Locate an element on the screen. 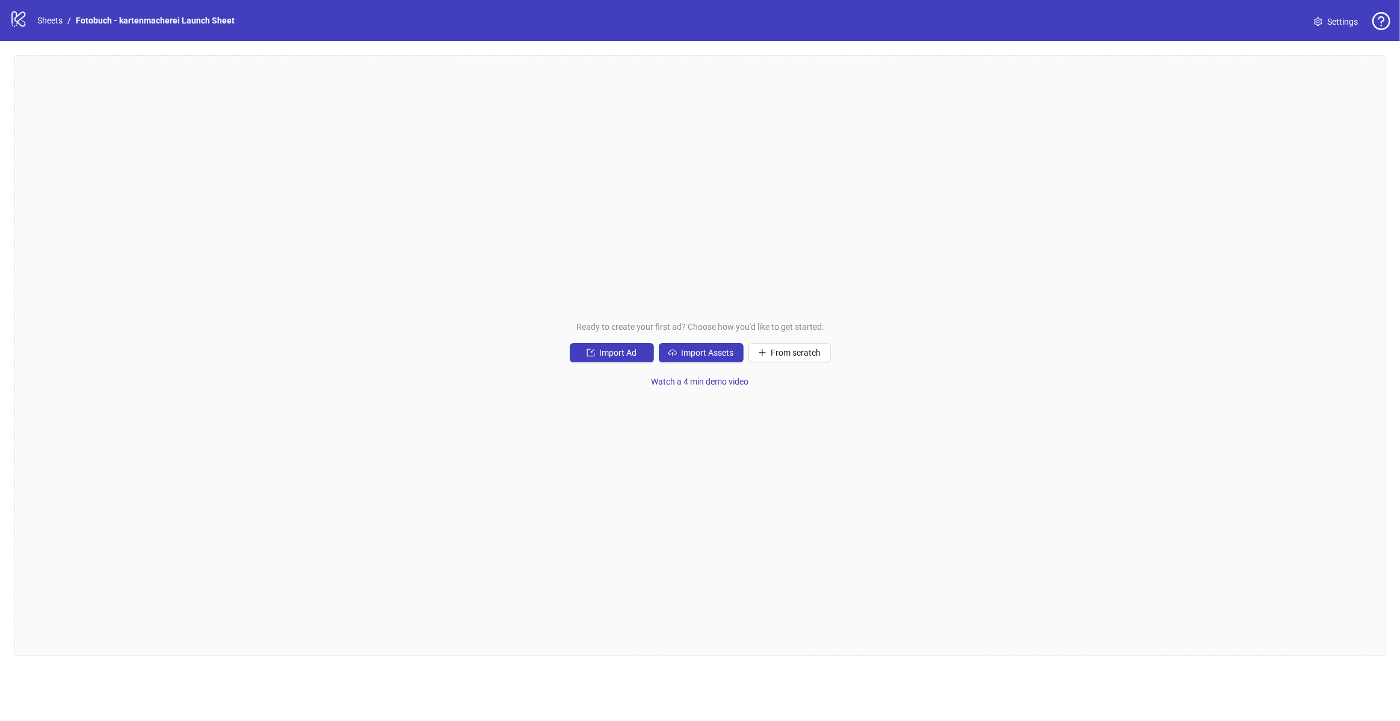 The width and height of the screenshot is (1400, 721). a: Sheets is located at coordinates (50, 20).